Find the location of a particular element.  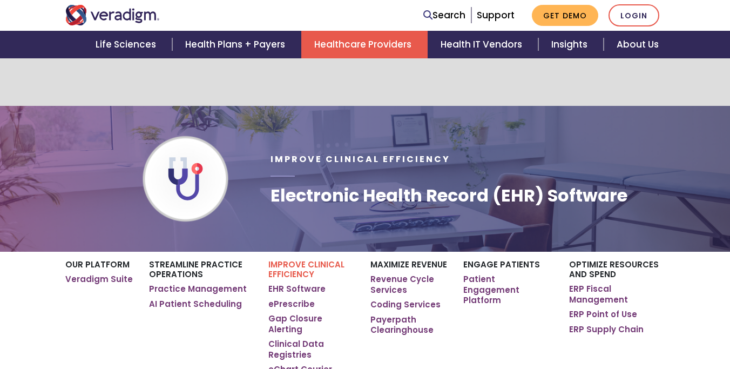

a: About Us is located at coordinates (637, 44).